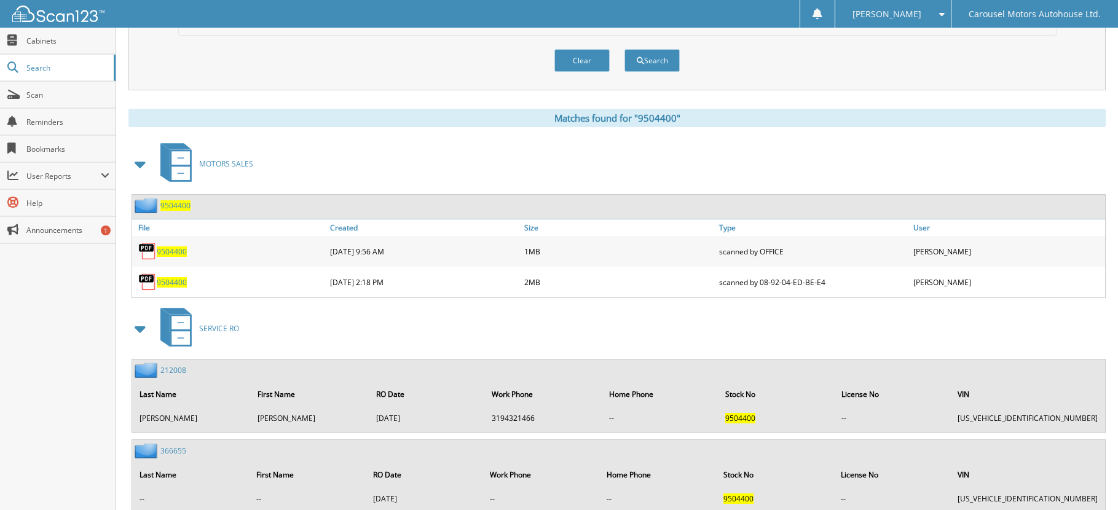  I want to click on div: 1, so click(106, 230).